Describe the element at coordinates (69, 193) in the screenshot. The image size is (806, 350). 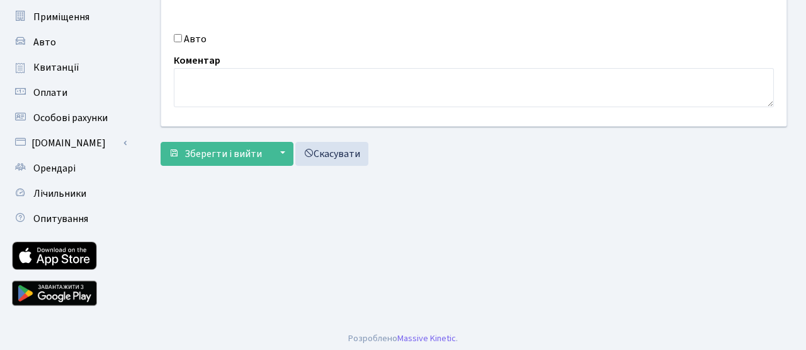
I see `a: Лічильники` at that location.